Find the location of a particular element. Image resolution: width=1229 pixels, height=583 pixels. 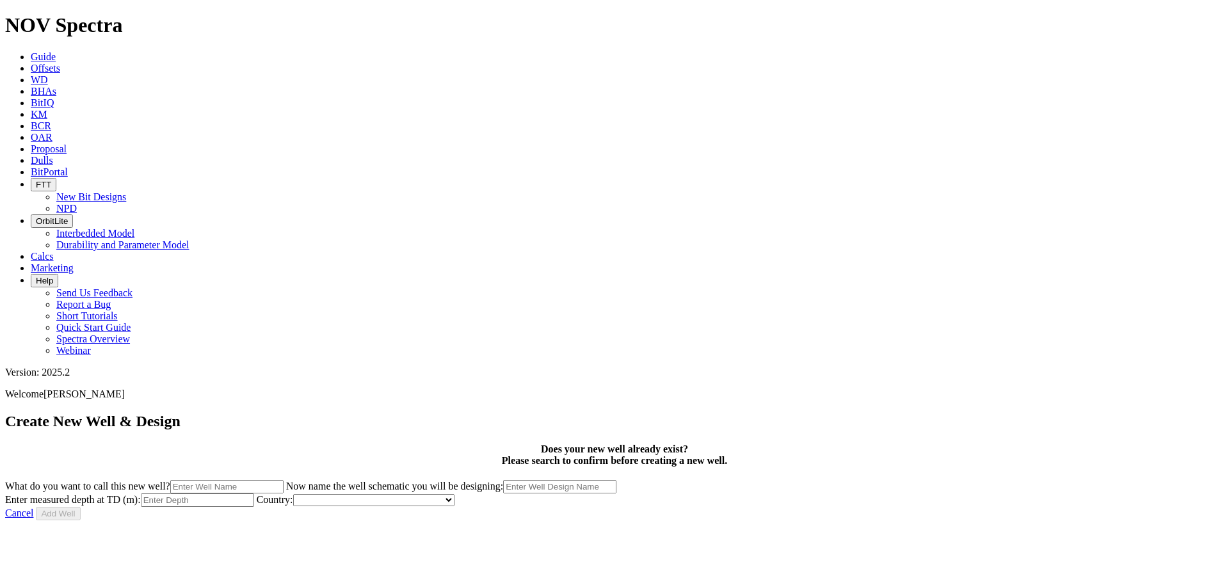

span: Offsets is located at coordinates (45, 68).